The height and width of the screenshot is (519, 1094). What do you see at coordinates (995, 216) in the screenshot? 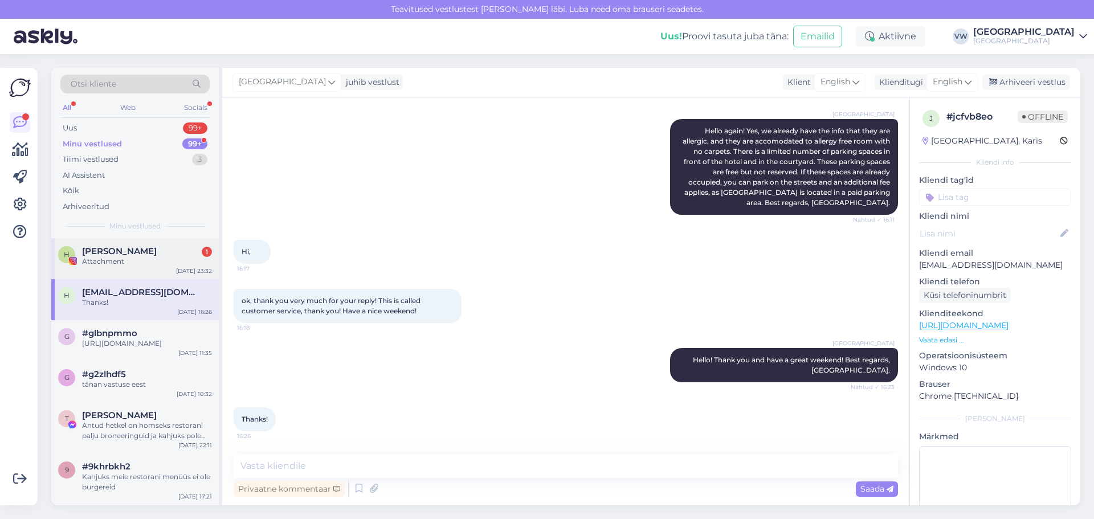
I see `p: Kliendi nimi` at bounding box center [995, 216].